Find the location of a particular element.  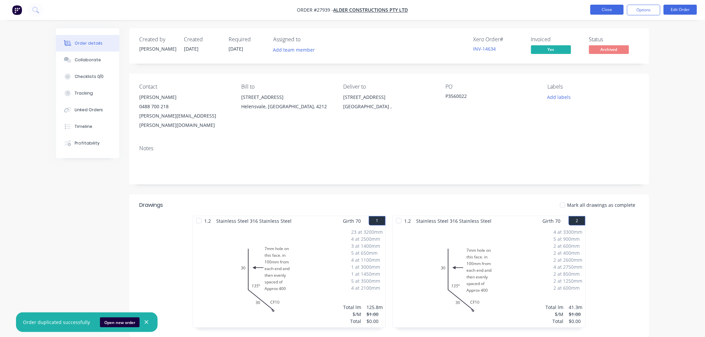

div: 5 at 3500mm is located at coordinates (367, 281).